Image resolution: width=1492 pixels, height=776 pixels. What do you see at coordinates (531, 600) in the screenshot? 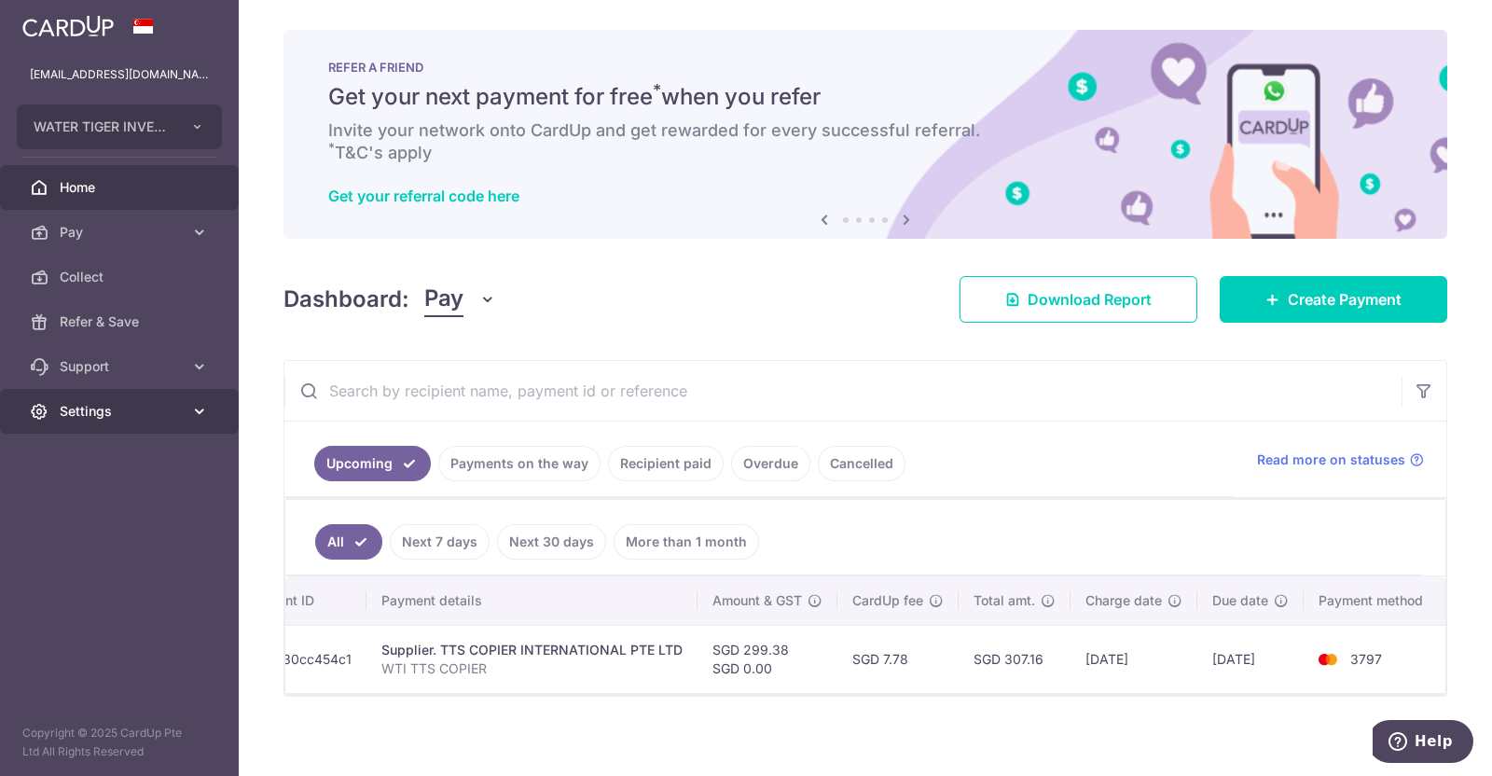
I see `th: Payment details` at bounding box center [531, 600].